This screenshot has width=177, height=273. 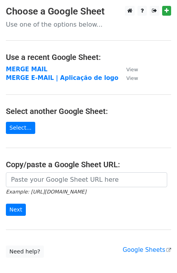 I want to click on h4: Use a recent Google Sheet:, so click(x=89, y=57).